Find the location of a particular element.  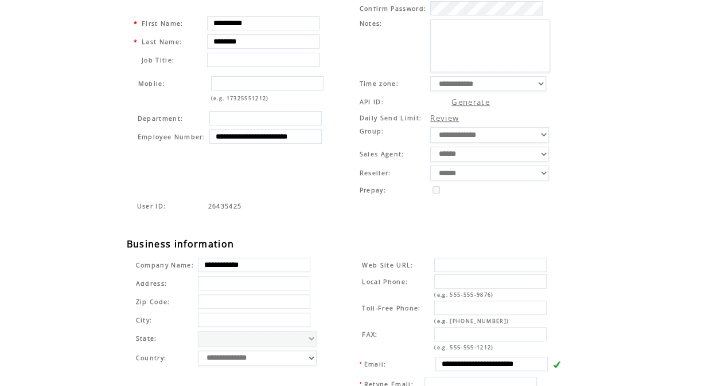

span: (e.g. 555-555-9876) is located at coordinates (463, 295).